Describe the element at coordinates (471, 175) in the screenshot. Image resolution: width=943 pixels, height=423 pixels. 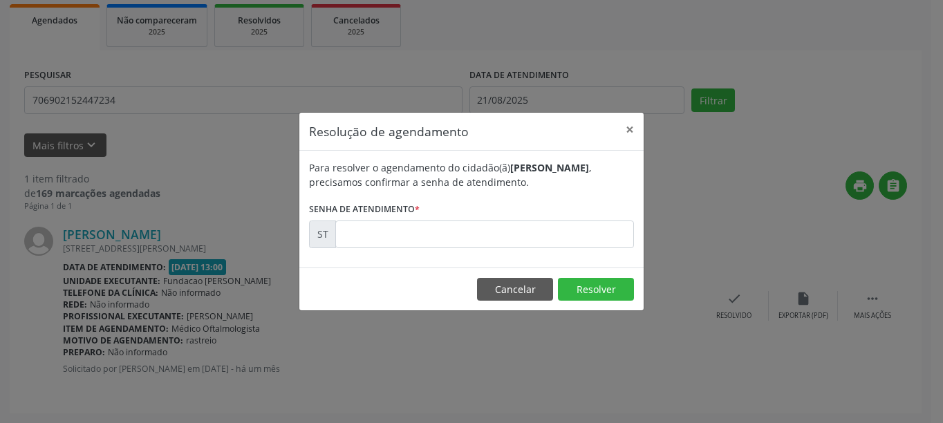
I see `div: Para resolver o agendamento do cidadão(ã) , precisamos confirmar a senha de atendimento.` at that location.